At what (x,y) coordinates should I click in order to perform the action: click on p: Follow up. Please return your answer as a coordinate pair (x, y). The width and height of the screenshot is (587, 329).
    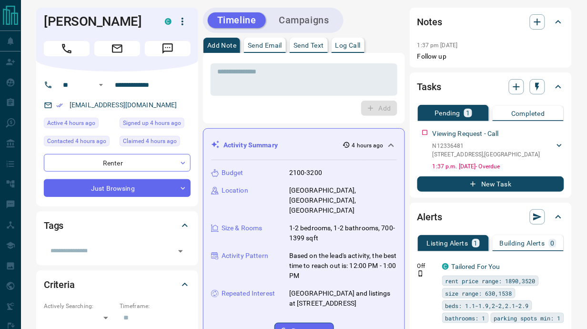
    Looking at the image, I should click on (491, 56).